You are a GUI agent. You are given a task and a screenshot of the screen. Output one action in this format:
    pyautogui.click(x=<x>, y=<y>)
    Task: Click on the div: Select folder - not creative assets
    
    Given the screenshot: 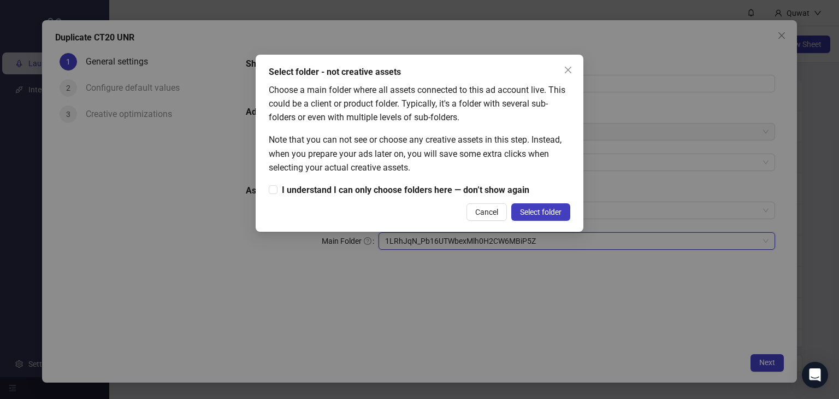 What is the action you would take?
    pyautogui.click(x=420, y=72)
    